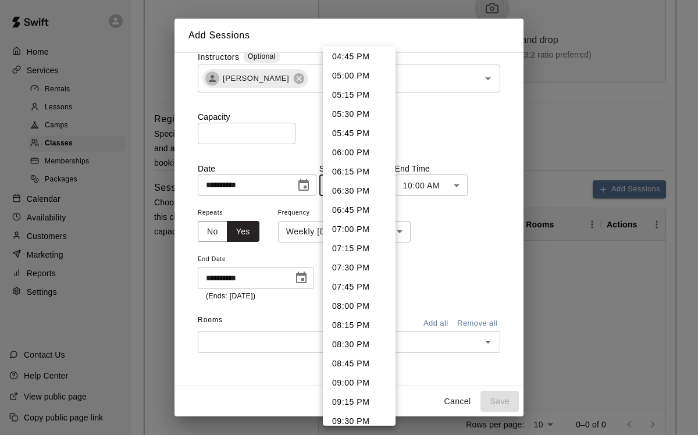  Describe the element at coordinates (359, 210) in the screenshot. I see `li: 06:45 PM` at that location.